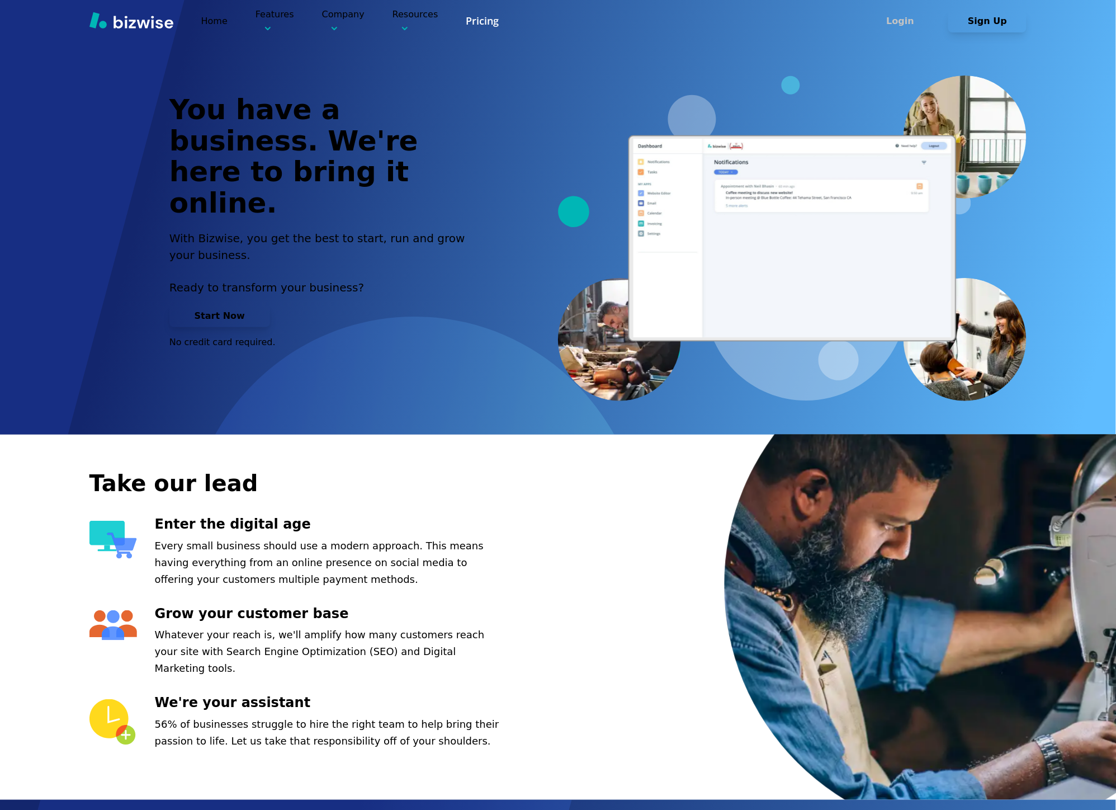 The height and width of the screenshot is (810, 1116). I want to click on button: Sign Up, so click(988, 21).